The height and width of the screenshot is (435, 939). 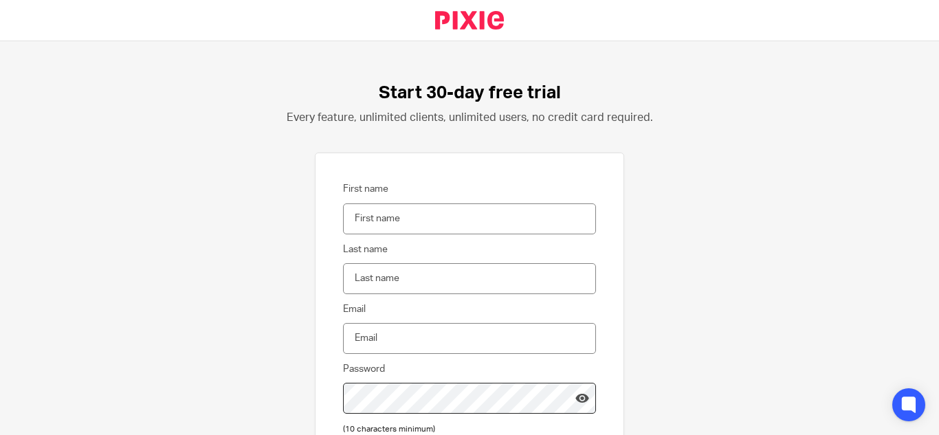 I want to click on input: Email, so click(x=470, y=338).